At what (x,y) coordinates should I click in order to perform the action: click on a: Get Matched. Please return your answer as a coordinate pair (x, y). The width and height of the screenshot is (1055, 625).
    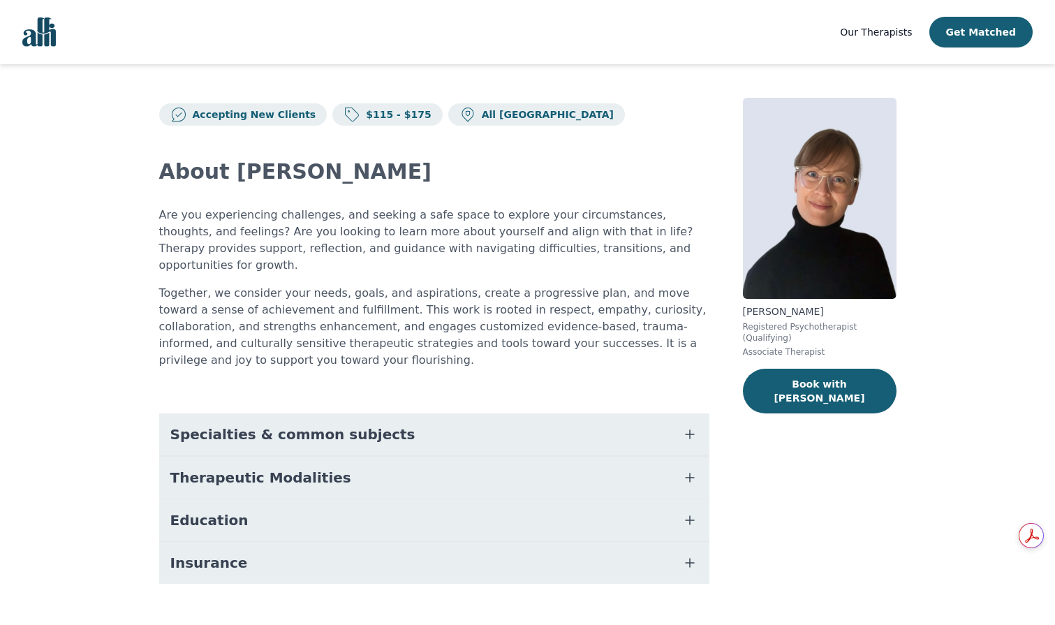
    Looking at the image, I should click on (981, 32).